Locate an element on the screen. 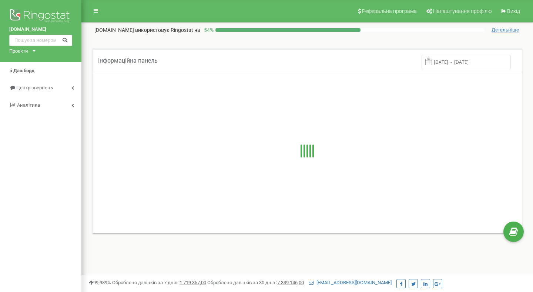 This screenshot has height=292, width=533. span: Аналiтика is located at coordinates (29, 105).